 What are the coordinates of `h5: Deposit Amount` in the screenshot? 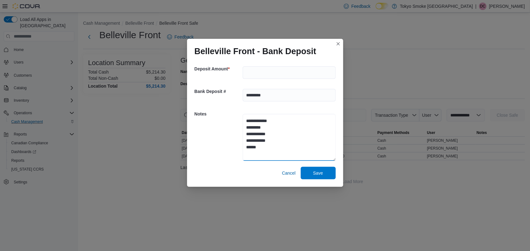 It's located at (218, 69).